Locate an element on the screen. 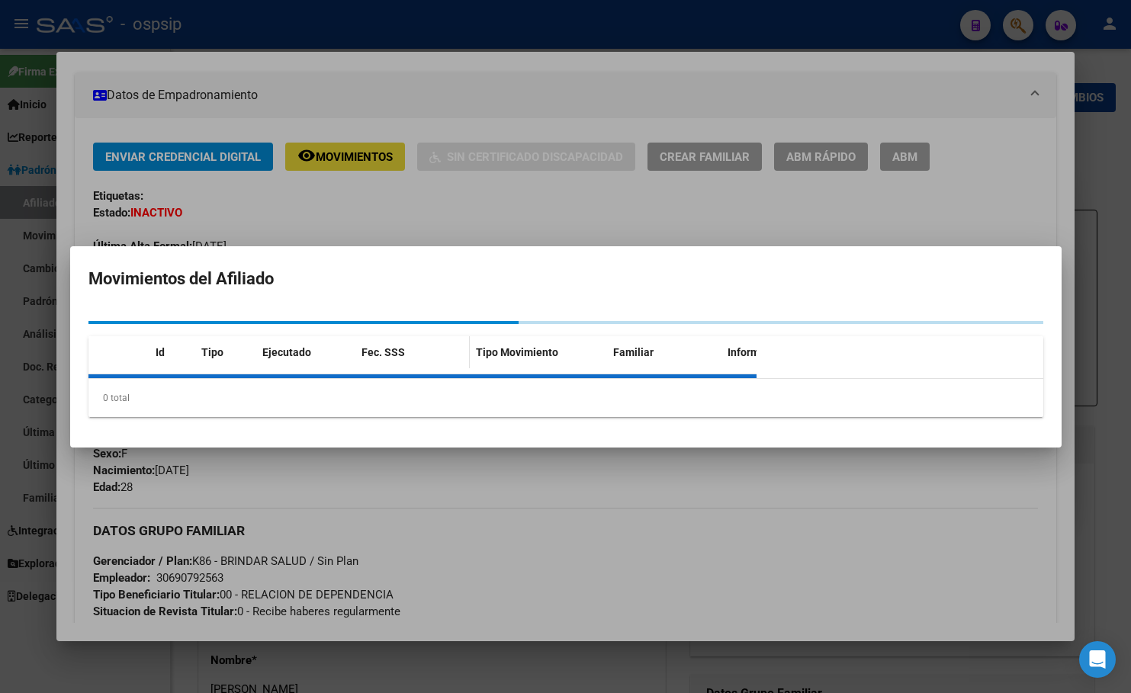 The height and width of the screenshot is (693, 1131). span: Fec. SSS is located at coordinates (383, 352).